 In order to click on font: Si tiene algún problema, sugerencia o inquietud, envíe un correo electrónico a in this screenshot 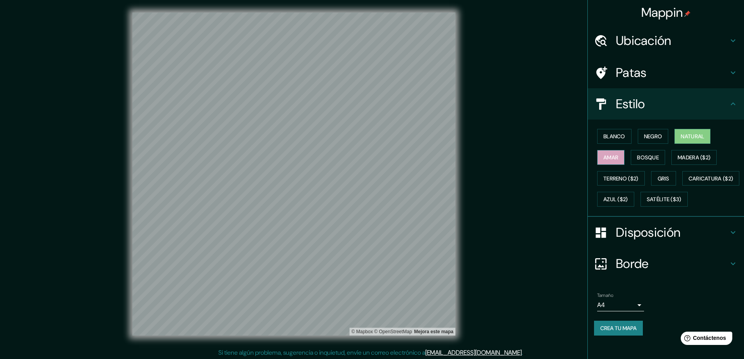, I will do `click(322, 352)`.